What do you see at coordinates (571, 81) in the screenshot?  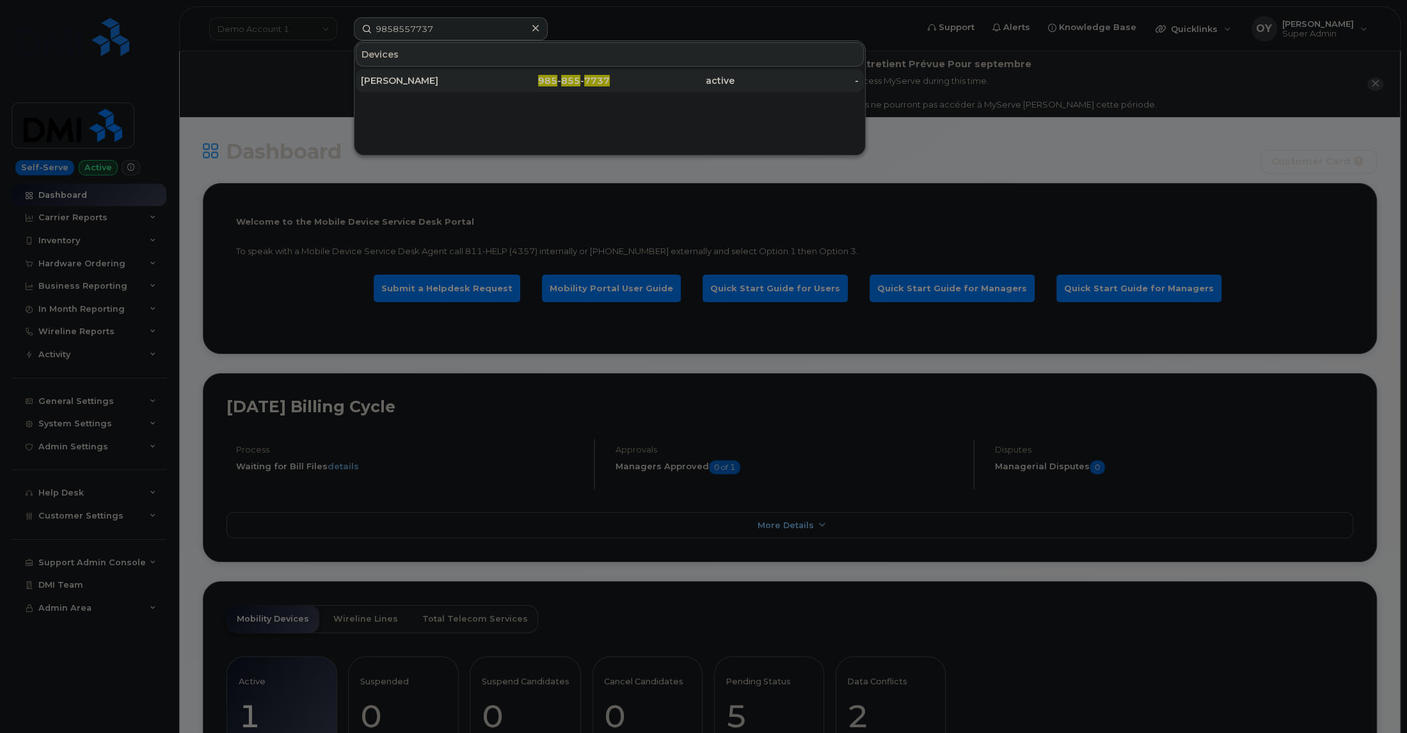 I see `span: 855` at bounding box center [571, 81].